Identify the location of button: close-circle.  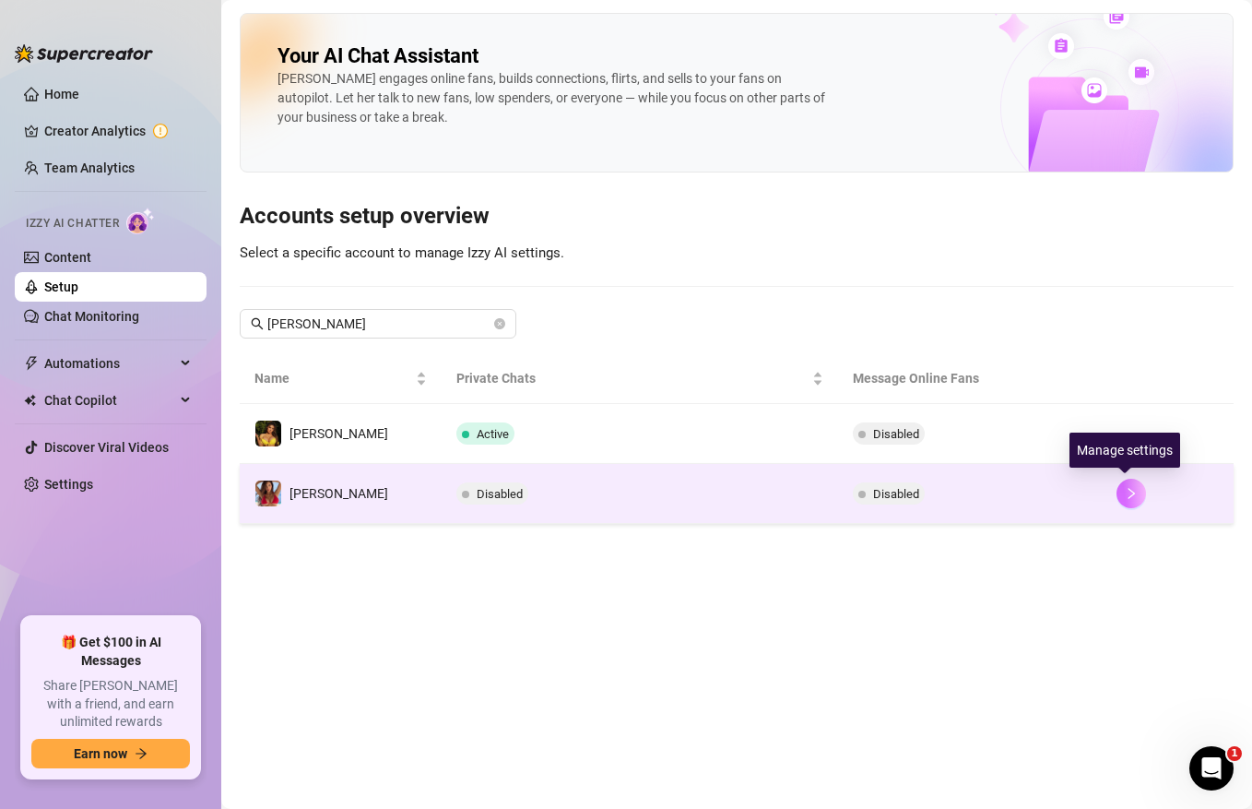
(500, 324).